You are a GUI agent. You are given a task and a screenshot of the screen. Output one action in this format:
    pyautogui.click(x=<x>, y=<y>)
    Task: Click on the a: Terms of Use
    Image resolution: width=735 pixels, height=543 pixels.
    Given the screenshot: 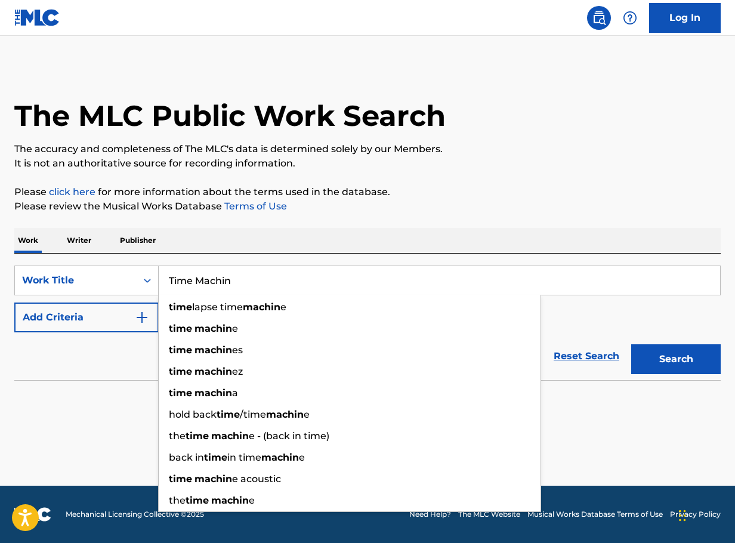 What is the action you would take?
    pyautogui.click(x=254, y=206)
    